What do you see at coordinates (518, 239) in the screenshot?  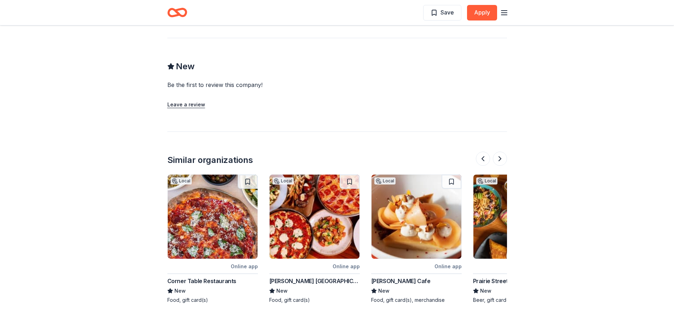 I see `a: Image for Prairie Street Brewing CompanyLocalOnline appPrairie Street Brewing CompanyNewBeer, gif...` at bounding box center [518, 239].